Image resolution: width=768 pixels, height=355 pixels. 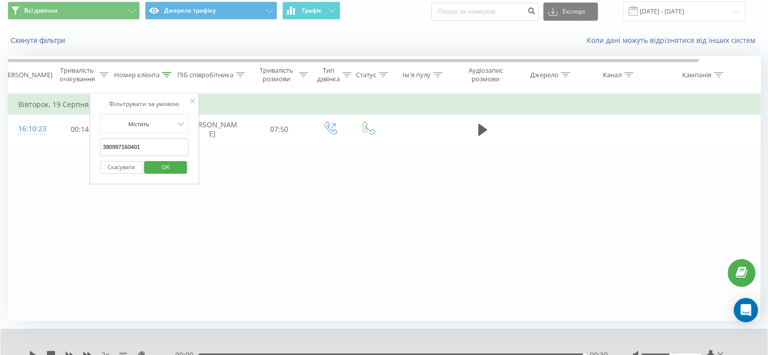 What do you see at coordinates (612, 75) in the screenshot?
I see `div: Канал` at bounding box center [612, 75].